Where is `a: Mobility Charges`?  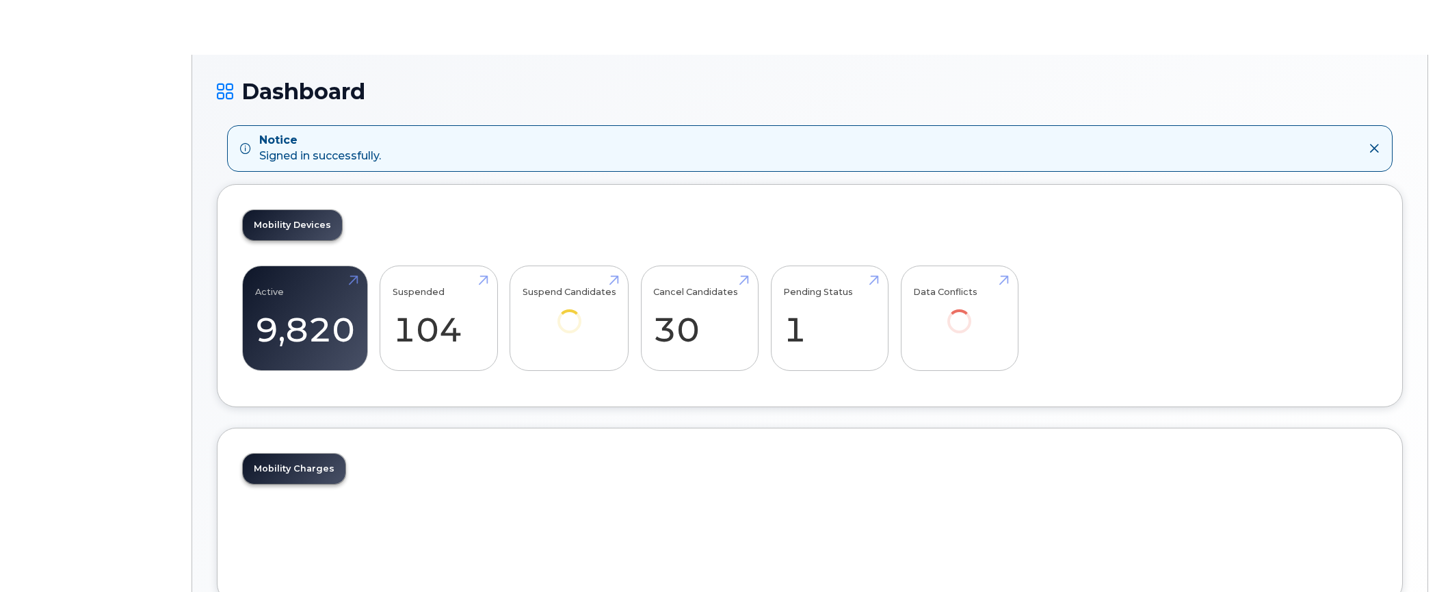 a: Mobility Charges is located at coordinates (294, 469).